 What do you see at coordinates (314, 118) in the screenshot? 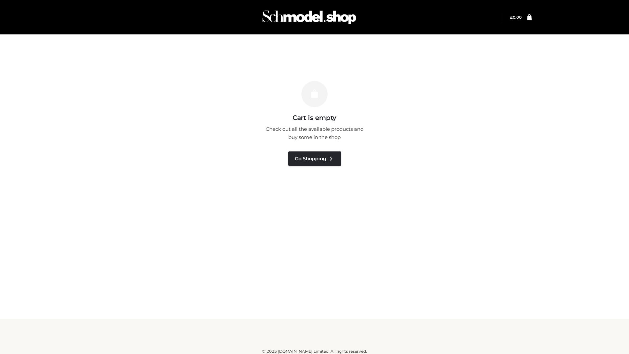
I see `h3: Cart is empty` at bounding box center [314, 118].